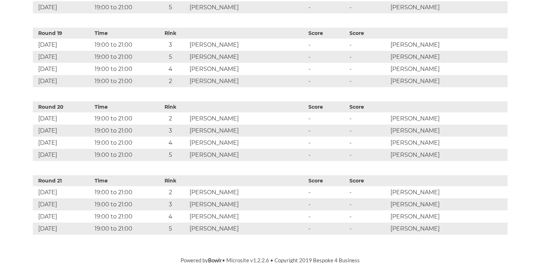 The image size is (540, 263). What do you see at coordinates (170, 119) in the screenshot?
I see `td: 2` at bounding box center [170, 119].